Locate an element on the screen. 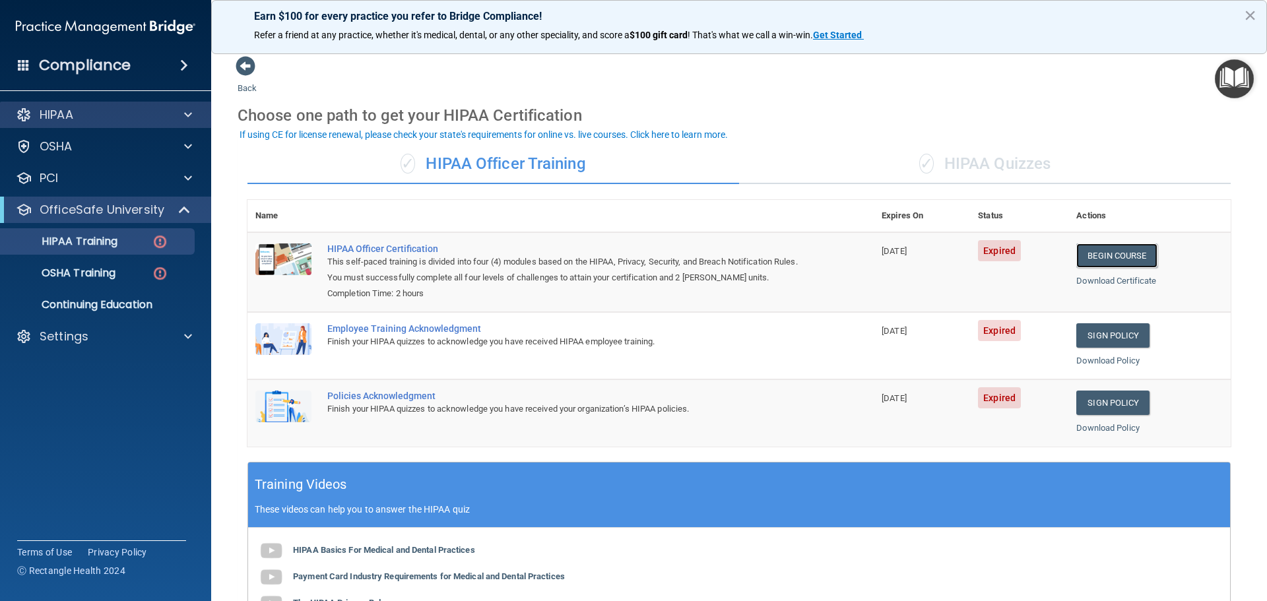  th: Expires On is located at coordinates (922, 216).